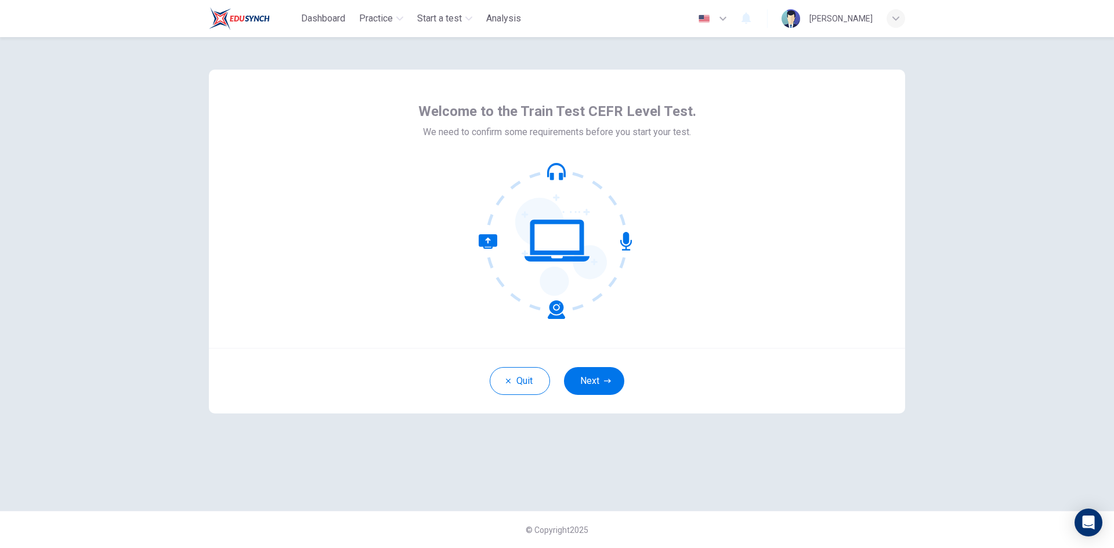 This screenshot has height=548, width=1114. Describe the element at coordinates (239, 19) in the screenshot. I see `img: Train Test logo` at that location.